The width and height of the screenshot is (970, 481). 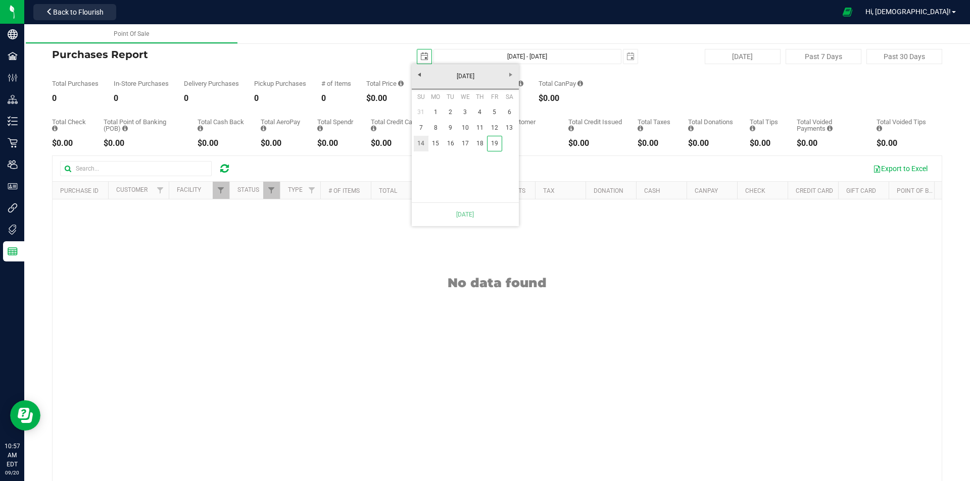 What do you see at coordinates (401, 83) in the screenshot?
I see `i: Sum of the total prices of all purchases in the date range.` at bounding box center [401, 83].